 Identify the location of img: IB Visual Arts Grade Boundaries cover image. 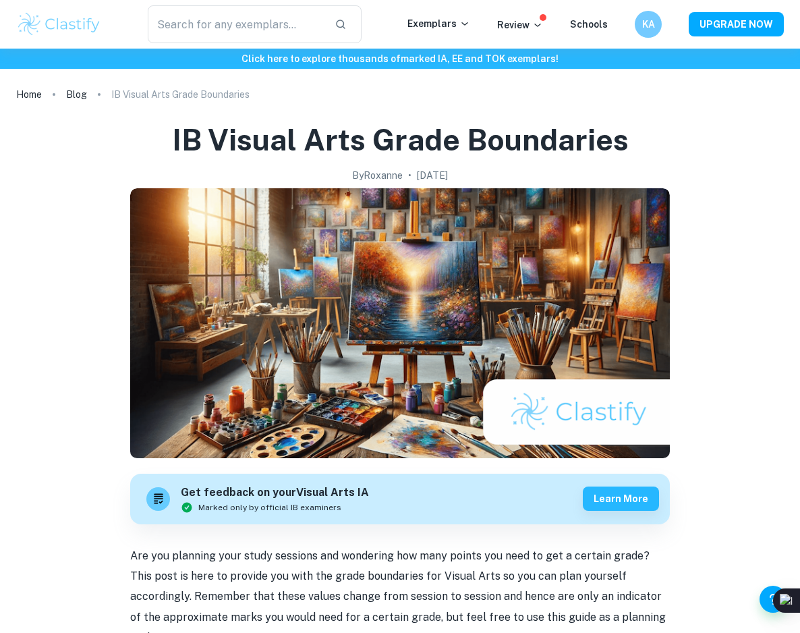
(400, 323).